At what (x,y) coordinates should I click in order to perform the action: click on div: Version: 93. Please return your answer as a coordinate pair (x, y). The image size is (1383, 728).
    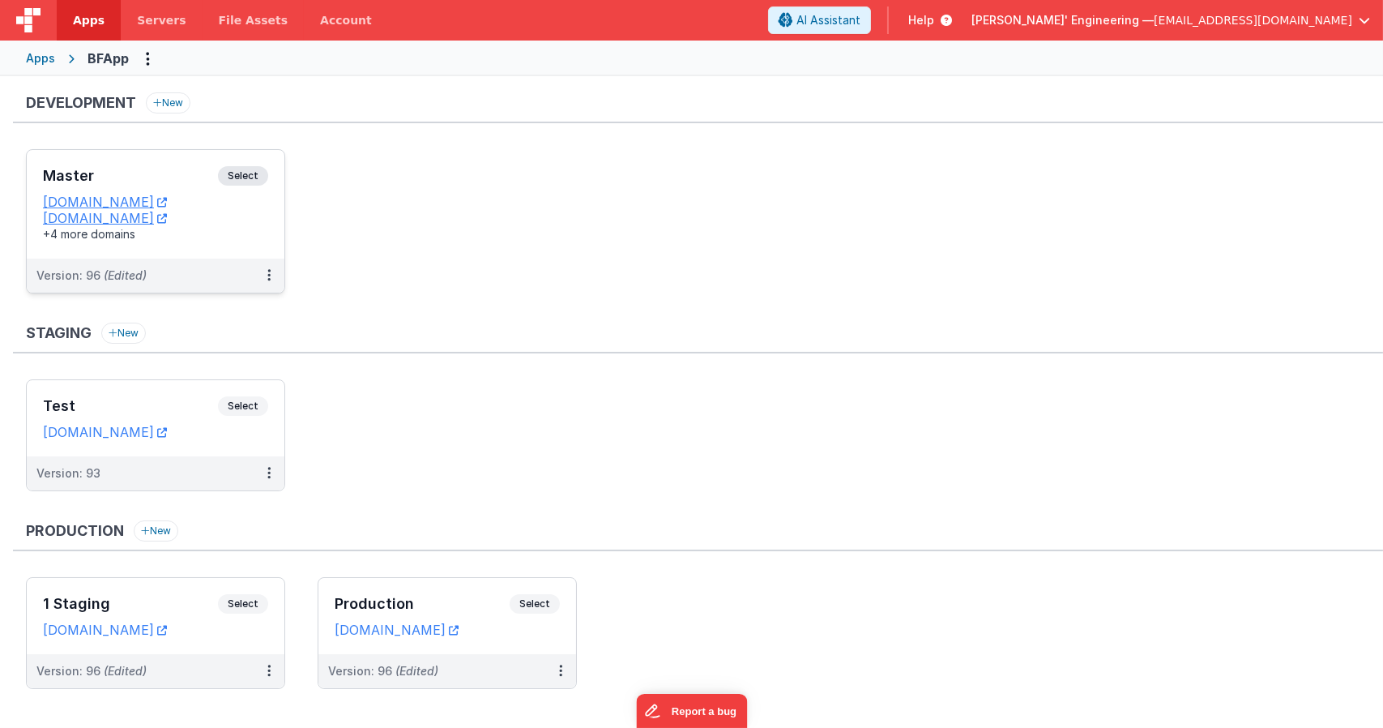
    Looking at the image, I should click on (68, 473).